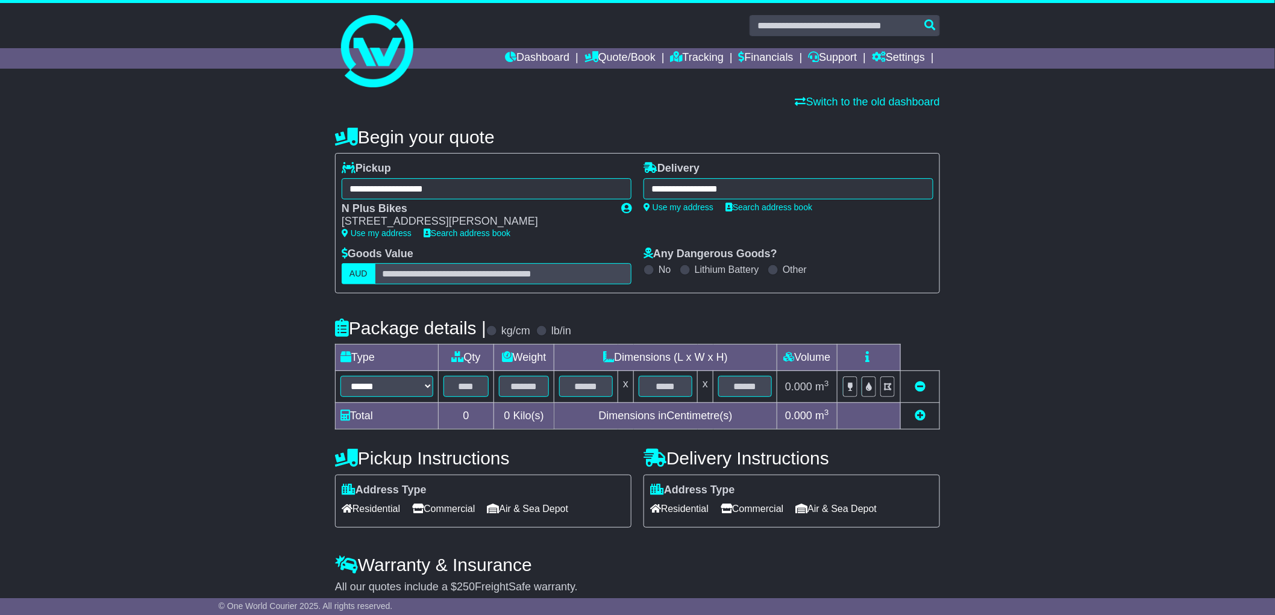 Image resolution: width=1275 pixels, height=615 pixels. Describe the element at coordinates (387, 416) in the screenshot. I see `td: Total` at that location.